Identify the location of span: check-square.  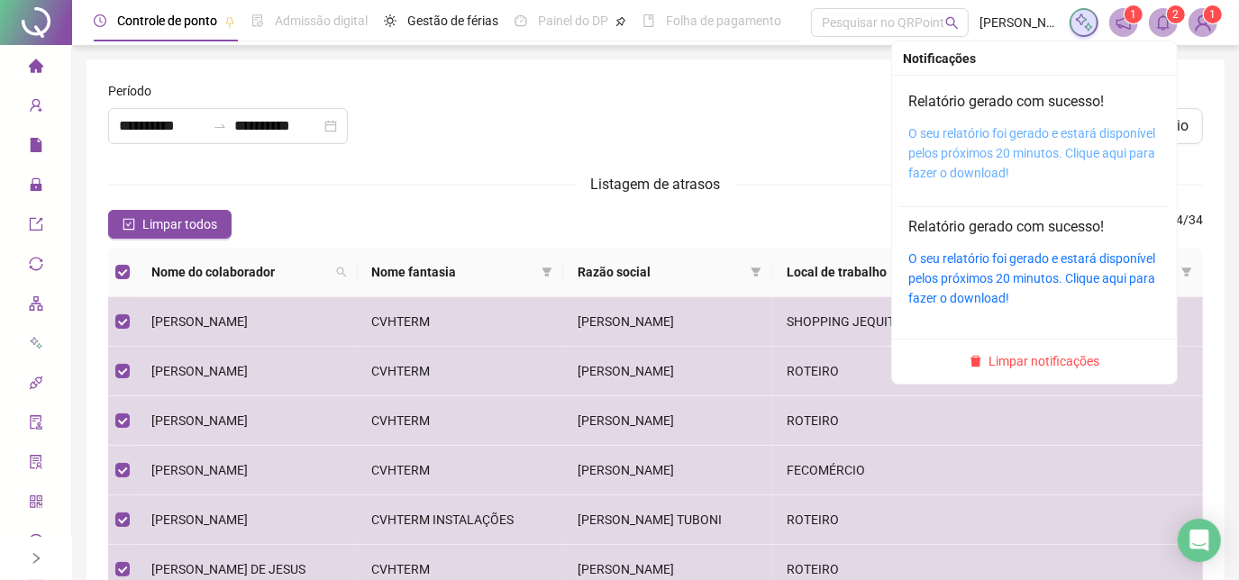
(129, 224).